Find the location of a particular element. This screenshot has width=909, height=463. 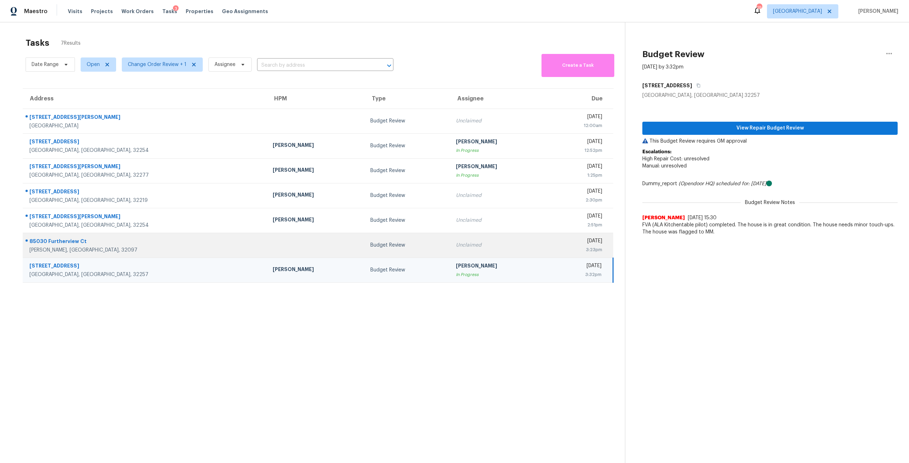

span: Tasks is located at coordinates (170, 11).